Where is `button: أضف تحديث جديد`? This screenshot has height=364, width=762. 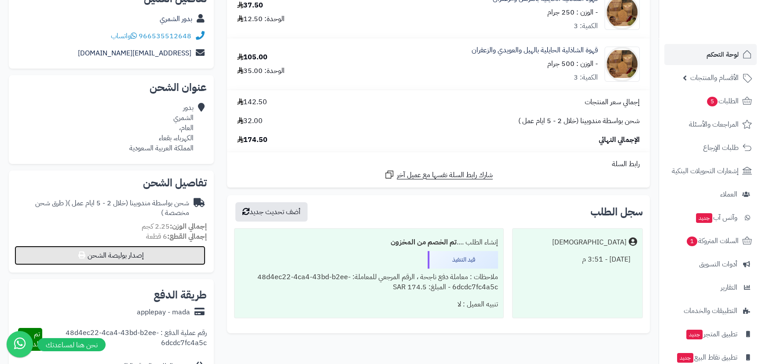
button: أضف تحديث جديد is located at coordinates (272, 212).